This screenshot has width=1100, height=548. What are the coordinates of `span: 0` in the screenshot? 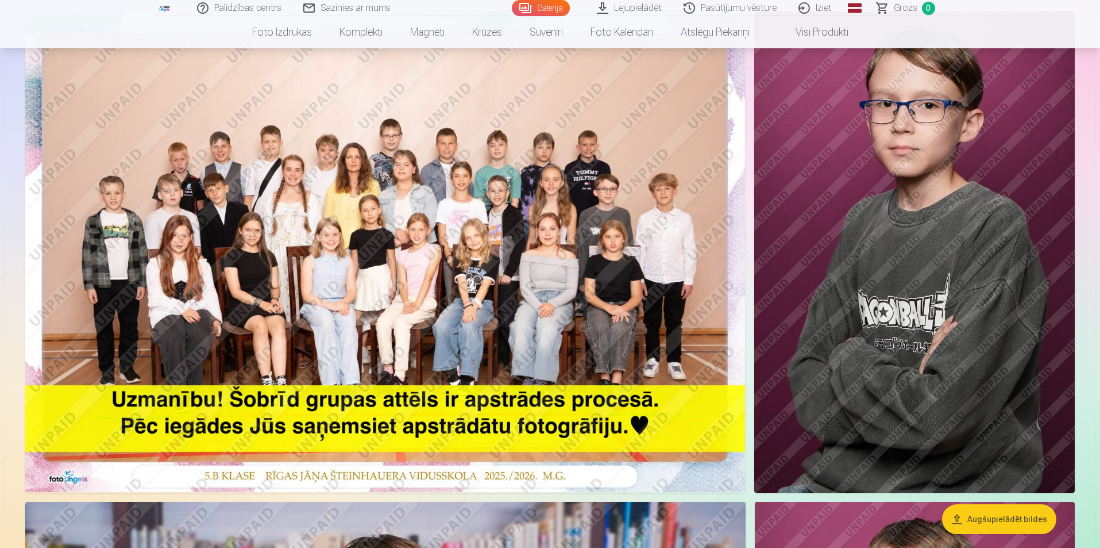 It's located at (929, 8).